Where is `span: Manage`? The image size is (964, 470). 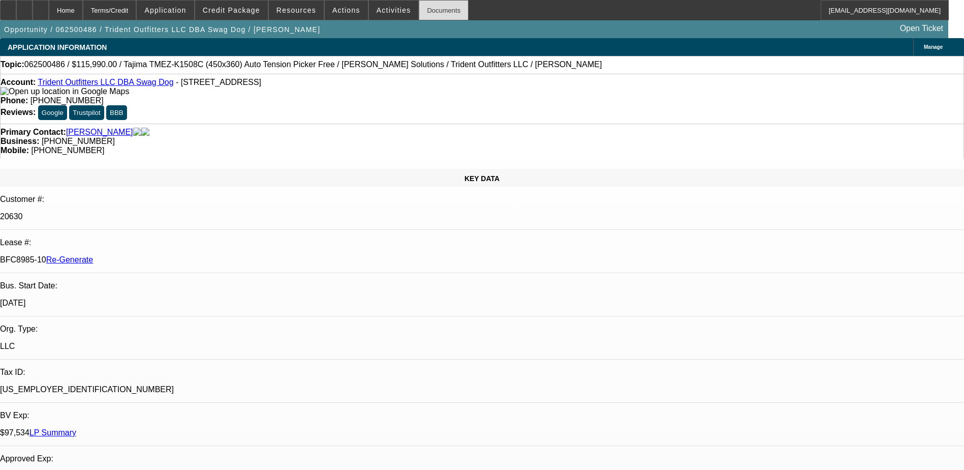 span: Manage is located at coordinates (933, 47).